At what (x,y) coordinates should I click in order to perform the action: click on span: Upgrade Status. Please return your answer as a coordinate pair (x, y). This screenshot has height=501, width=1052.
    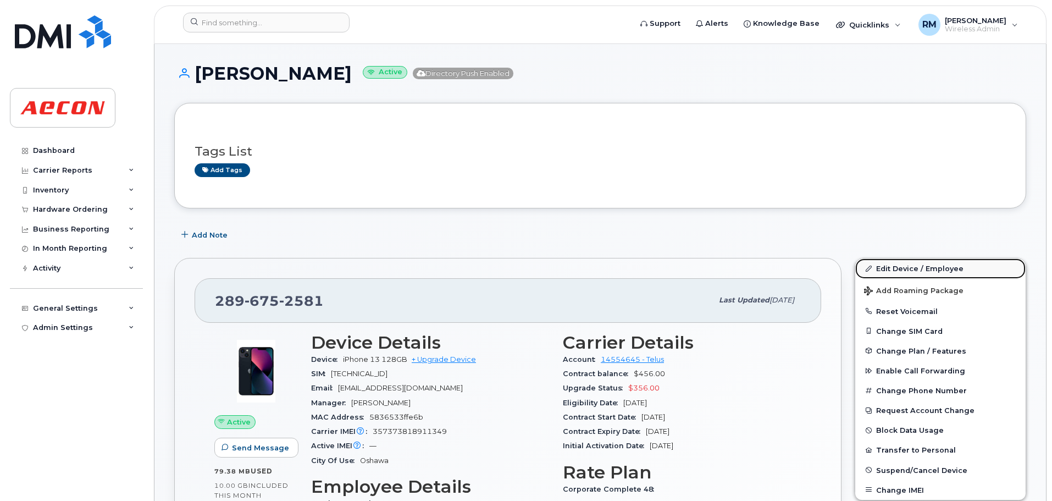
    Looking at the image, I should click on (595, 388).